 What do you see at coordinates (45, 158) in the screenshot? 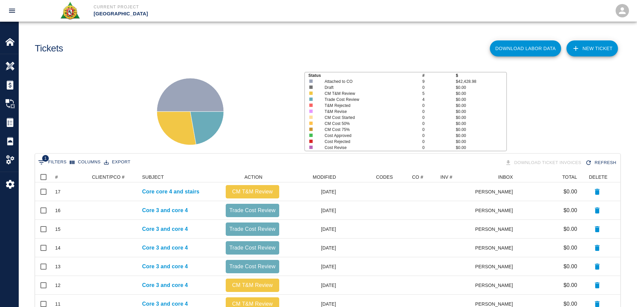
I see `span: 1` at bounding box center [45, 158].